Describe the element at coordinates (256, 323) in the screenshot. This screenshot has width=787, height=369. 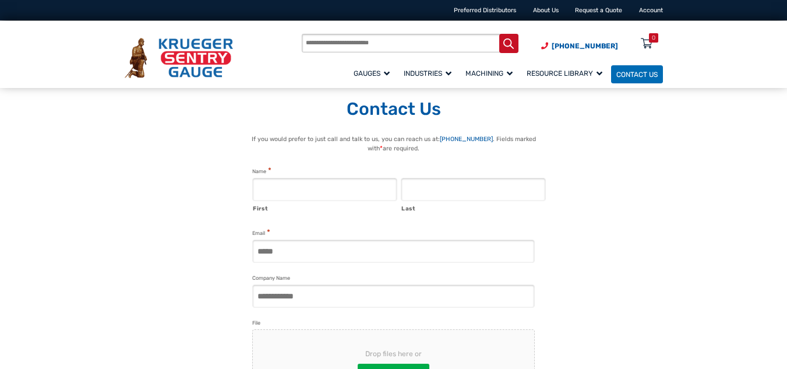
I see `label: File` at that location.